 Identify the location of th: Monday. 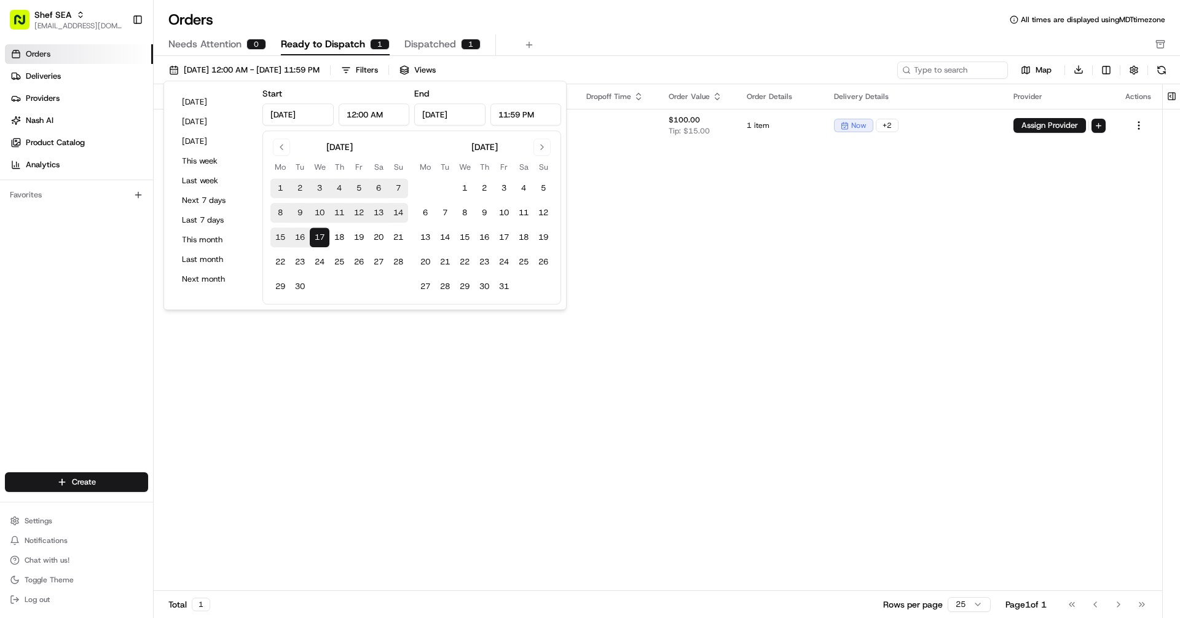
(280, 167).